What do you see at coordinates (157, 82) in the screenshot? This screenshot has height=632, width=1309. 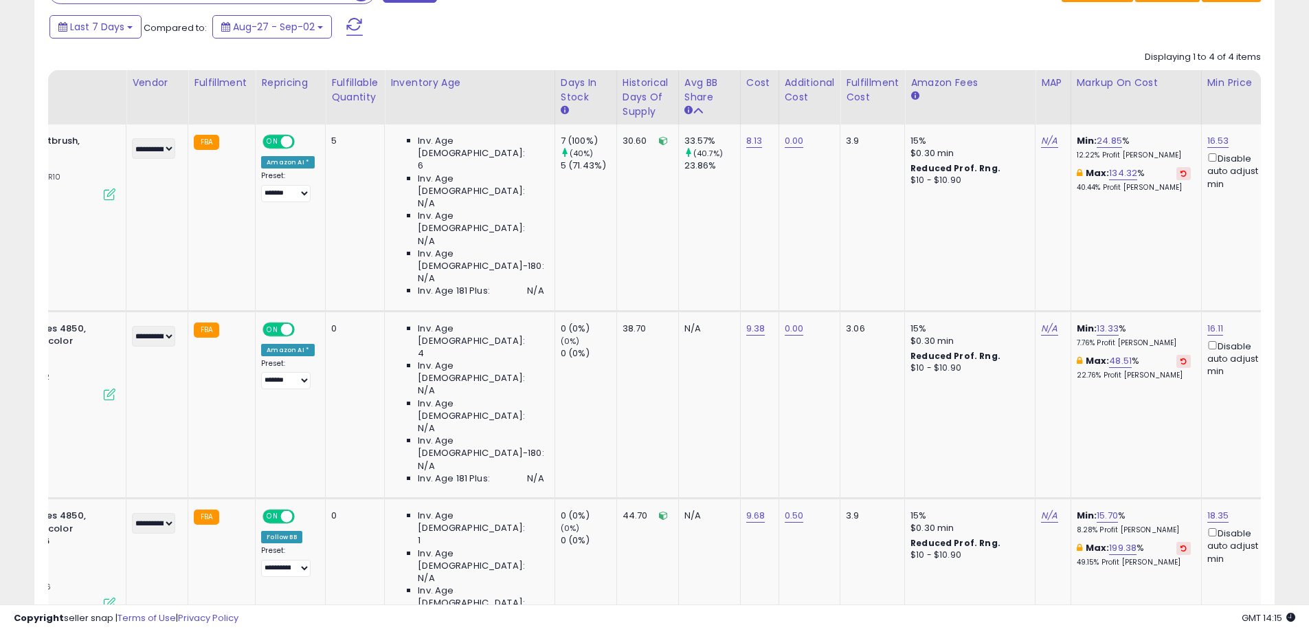 I see `div: Vendor` at bounding box center [157, 82].